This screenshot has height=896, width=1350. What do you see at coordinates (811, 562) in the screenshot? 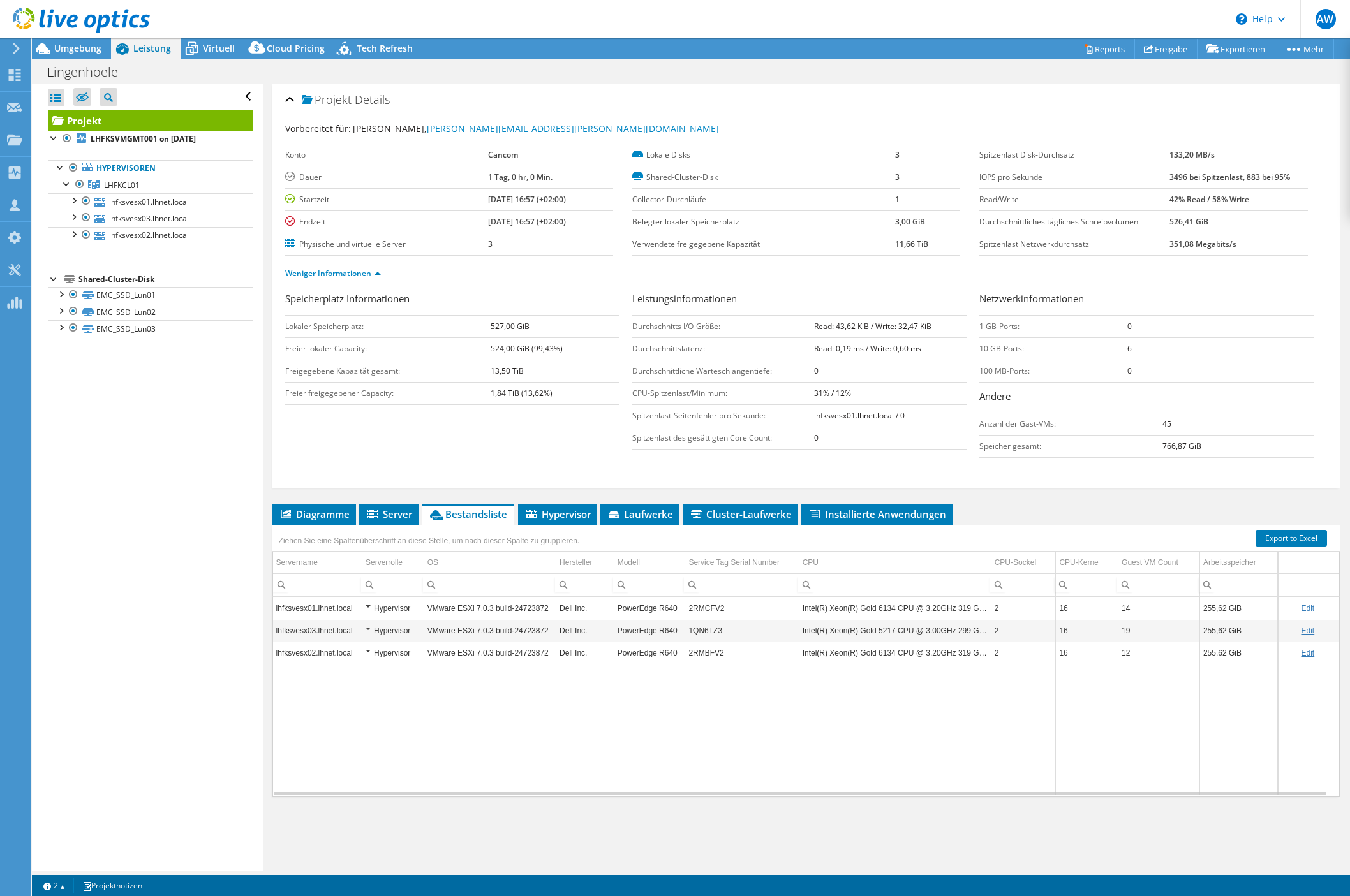
I see `div: CPU` at bounding box center [811, 562].